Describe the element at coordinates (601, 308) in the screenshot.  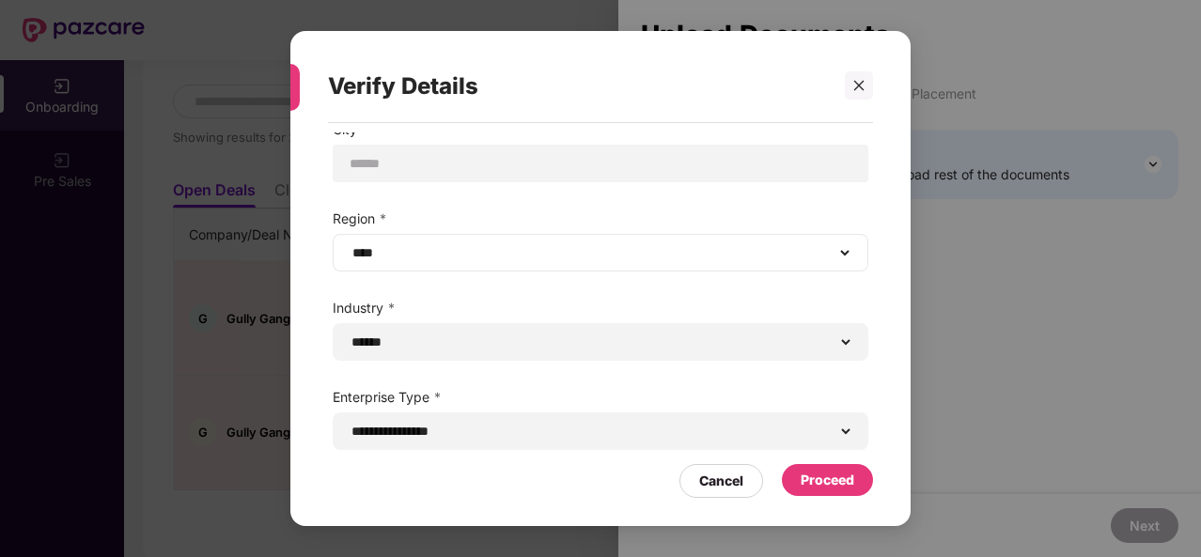
I see `label: Industry` at that location.